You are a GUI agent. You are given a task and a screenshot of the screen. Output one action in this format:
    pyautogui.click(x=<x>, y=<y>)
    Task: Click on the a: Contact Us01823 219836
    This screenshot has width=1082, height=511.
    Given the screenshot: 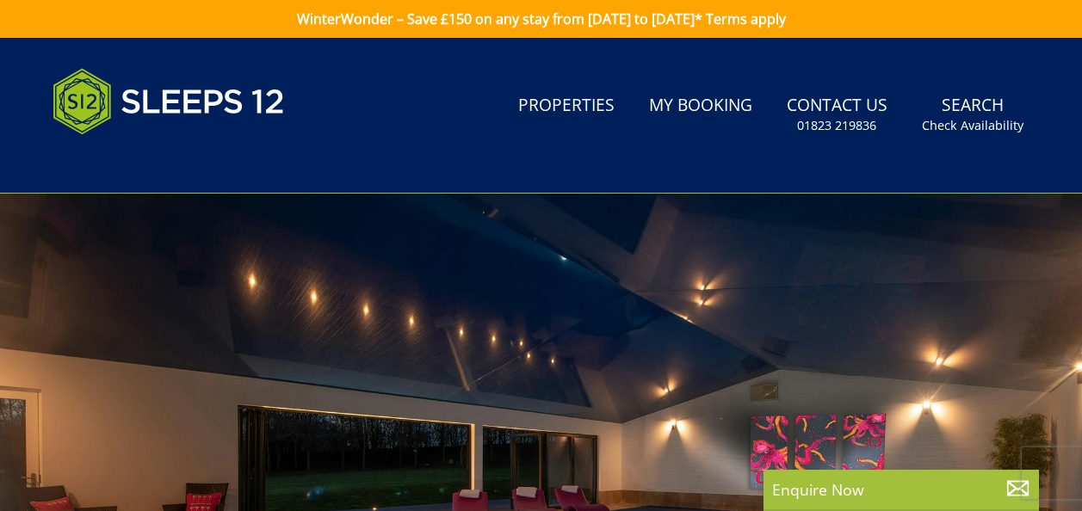 What is the action you would take?
    pyautogui.click(x=836, y=114)
    